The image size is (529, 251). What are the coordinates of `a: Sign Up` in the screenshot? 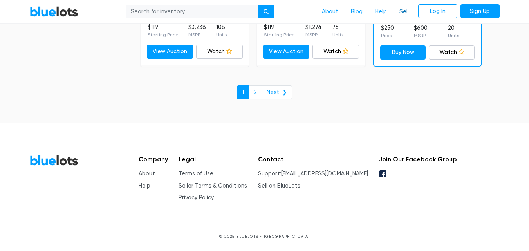 It's located at (480, 11).